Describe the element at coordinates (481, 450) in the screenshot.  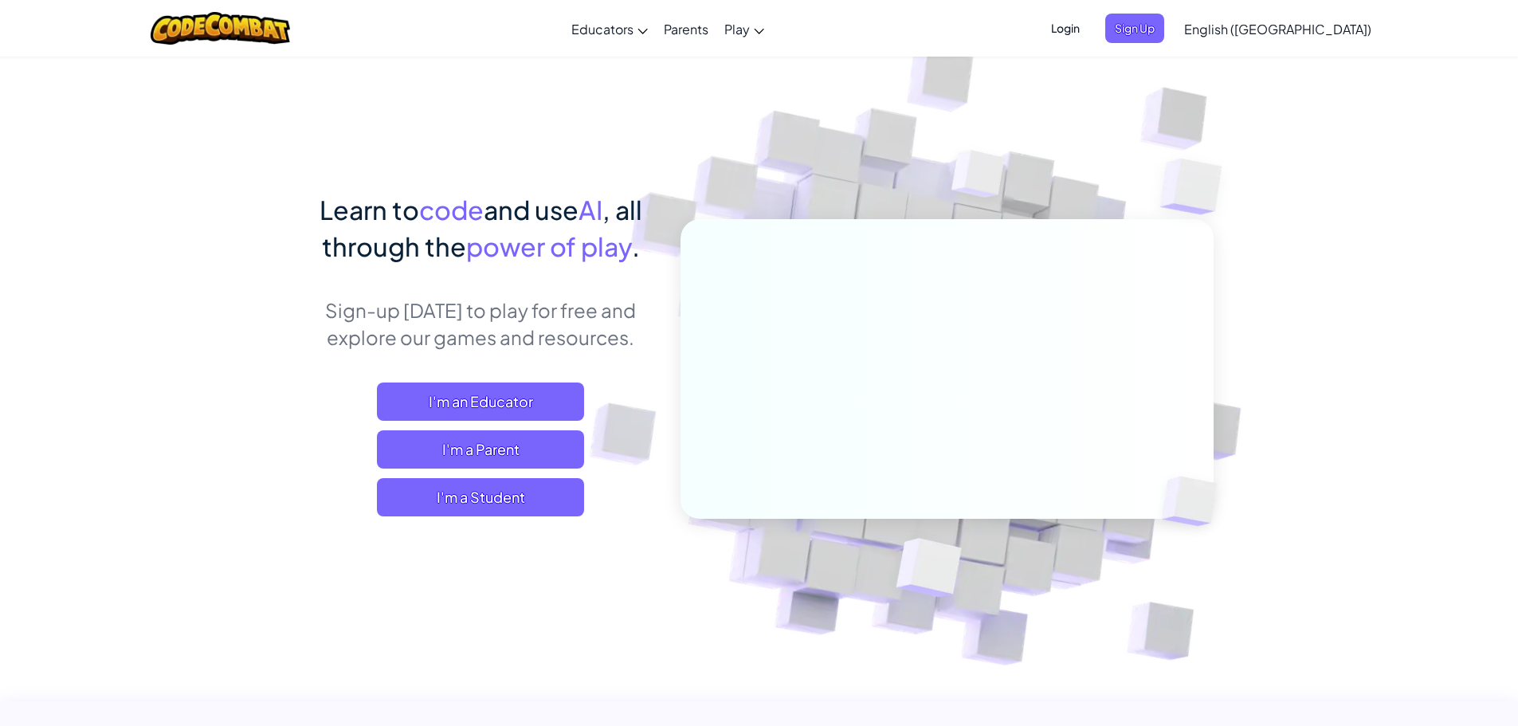
I see `span: I'm a Parent` at that location.